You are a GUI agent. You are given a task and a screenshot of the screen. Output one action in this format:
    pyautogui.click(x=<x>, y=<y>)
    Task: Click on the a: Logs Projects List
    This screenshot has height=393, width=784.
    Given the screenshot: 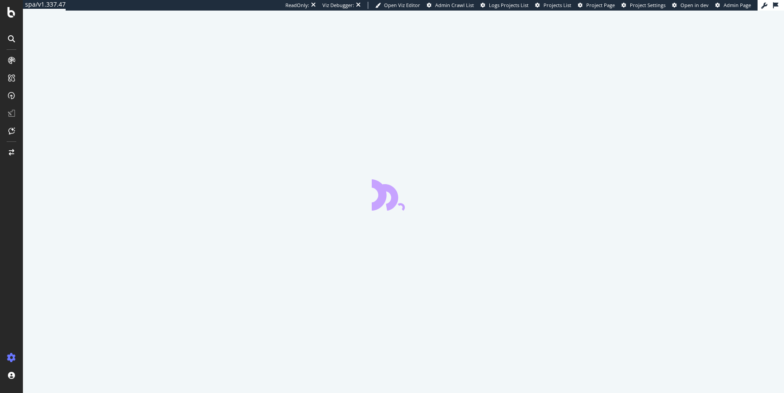 What is the action you would take?
    pyautogui.click(x=504, y=5)
    